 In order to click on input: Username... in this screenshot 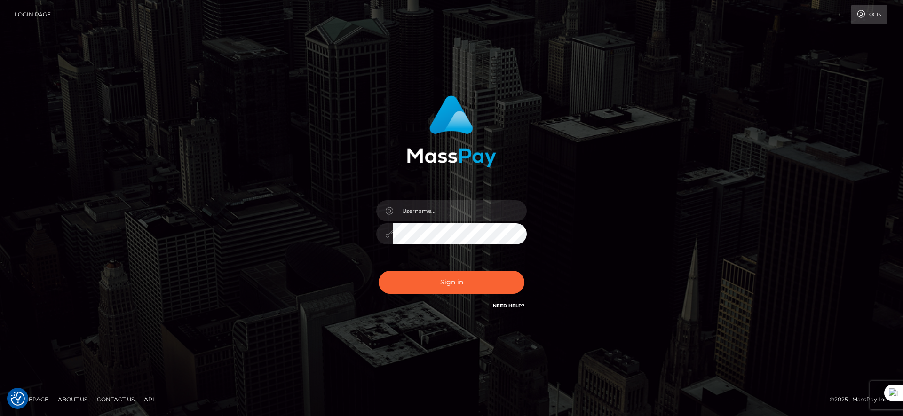, I will do `click(460, 211)`.